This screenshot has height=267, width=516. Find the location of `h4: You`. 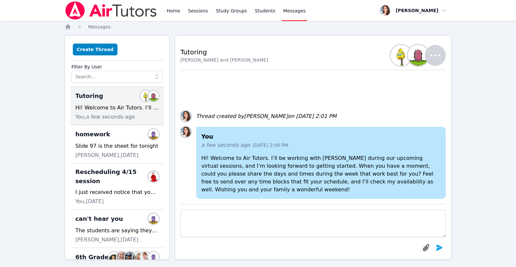

h4: You is located at coordinates (321, 137).